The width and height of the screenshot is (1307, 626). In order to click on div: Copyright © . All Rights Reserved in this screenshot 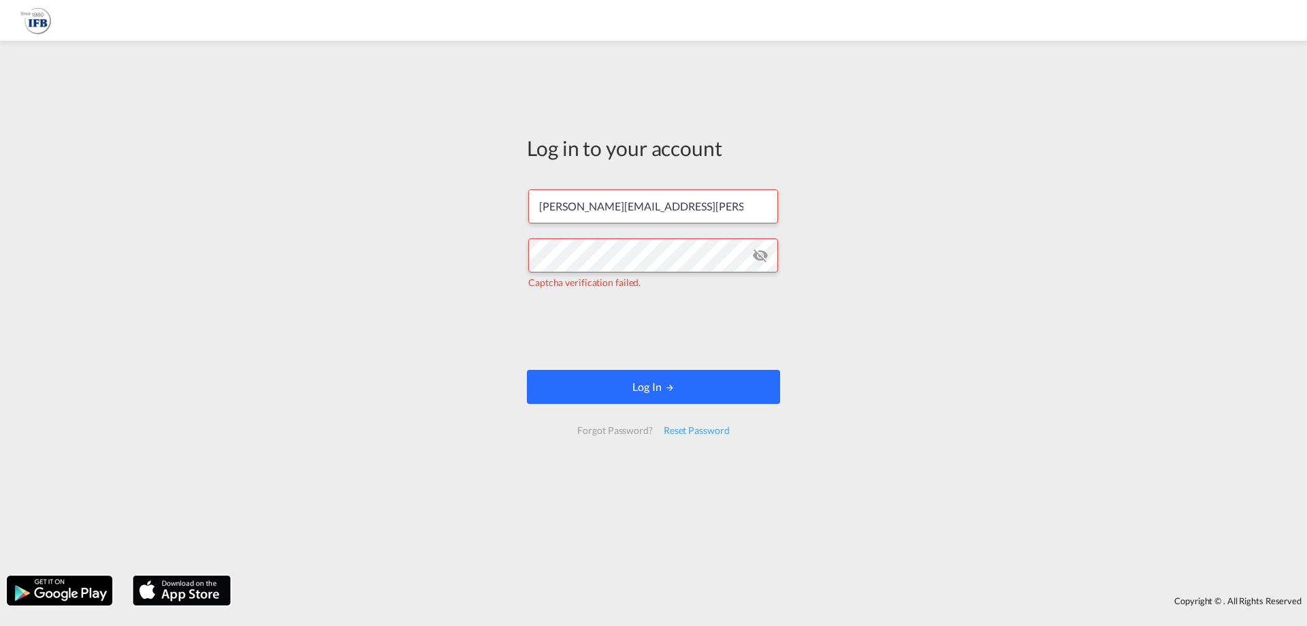, I will do `click(772, 601)`.